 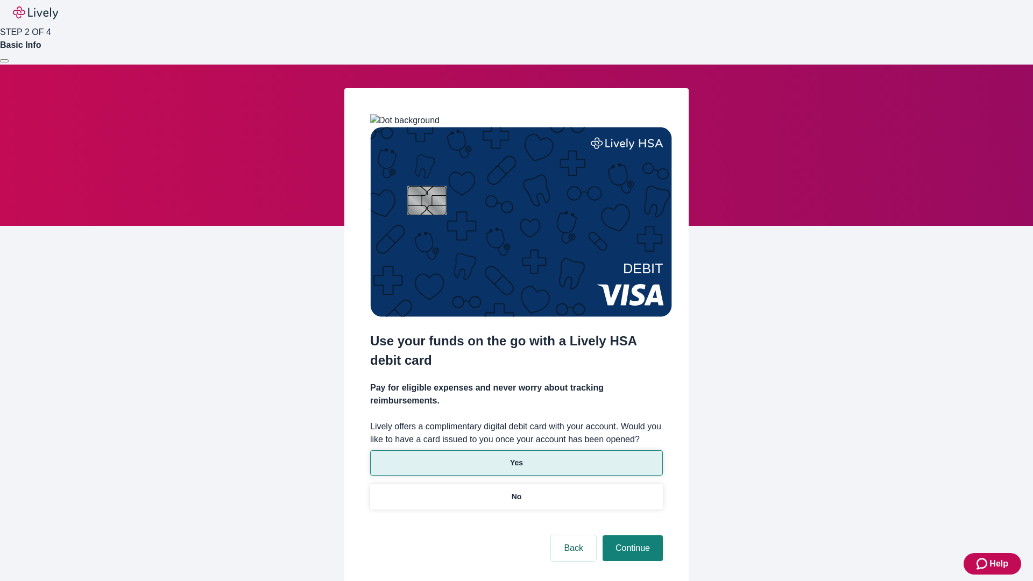 I want to click on span: Help, so click(x=999, y=564).